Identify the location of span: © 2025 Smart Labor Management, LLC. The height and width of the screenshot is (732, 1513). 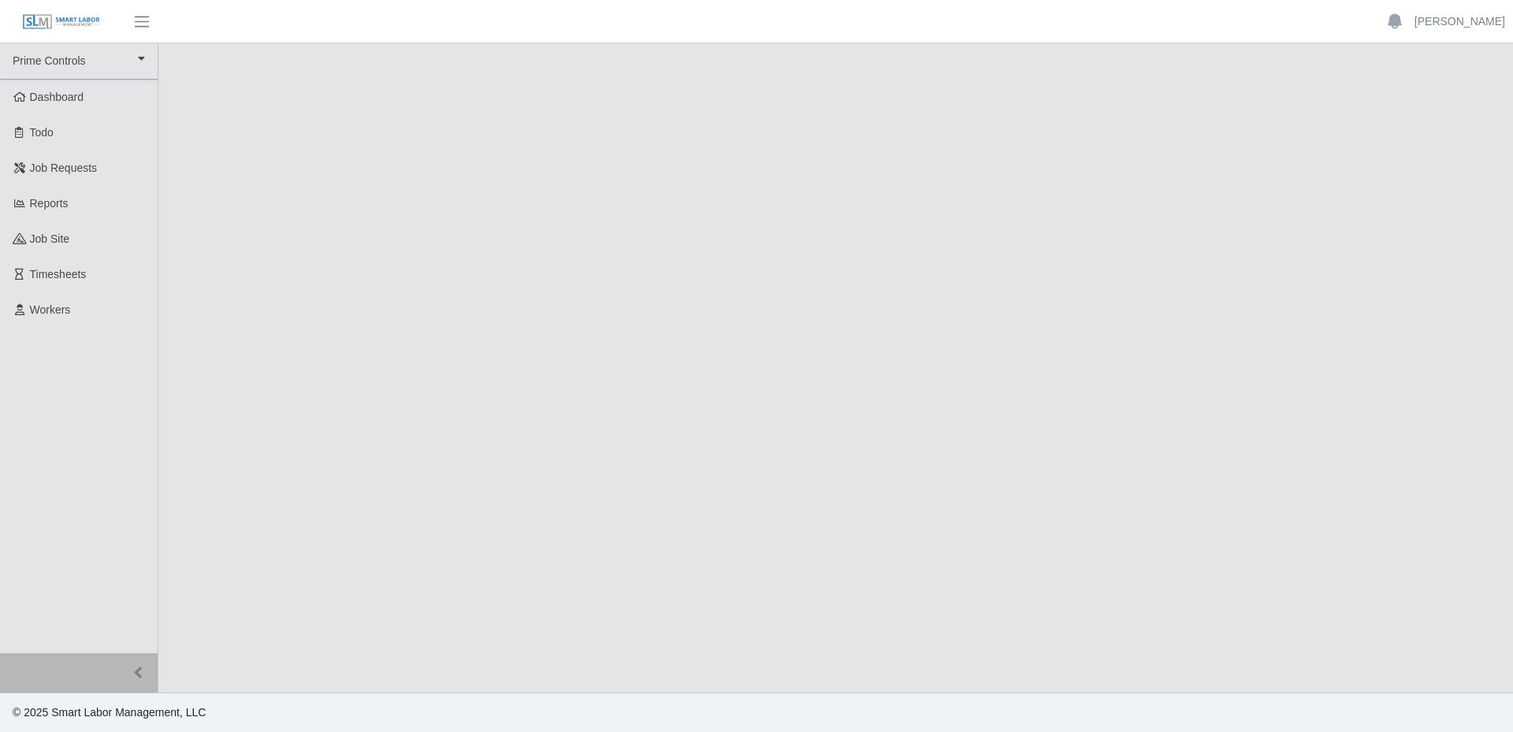
(109, 713).